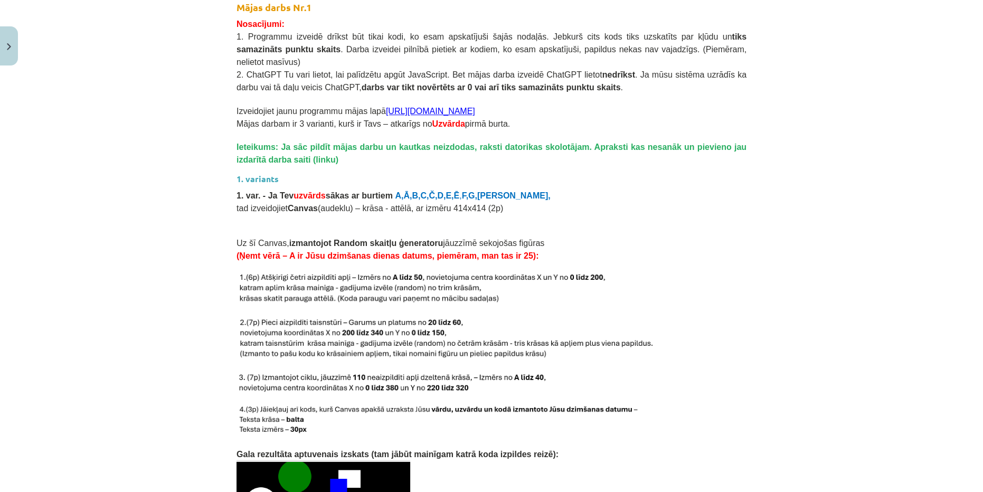 The height and width of the screenshot is (492, 983). I want to click on span: (Ņemt vērā – A ir Jūsu dzimšanas dienas datums, piemēram, man tas ir 25):, so click(387, 256).